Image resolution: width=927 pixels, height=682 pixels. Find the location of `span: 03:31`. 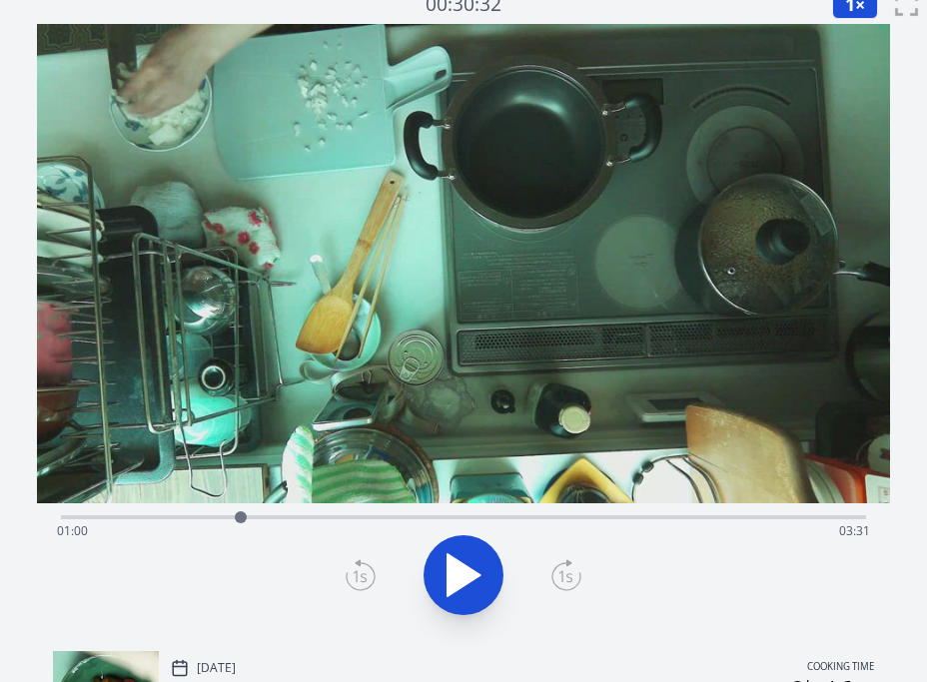

span: 03:31 is located at coordinates (854, 531).